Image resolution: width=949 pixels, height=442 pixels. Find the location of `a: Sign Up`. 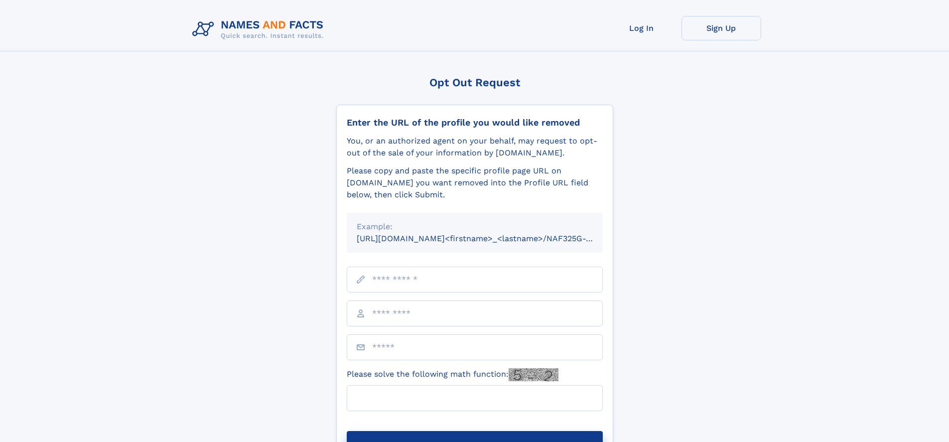

a: Sign Up is located at coordinates (722, 28).